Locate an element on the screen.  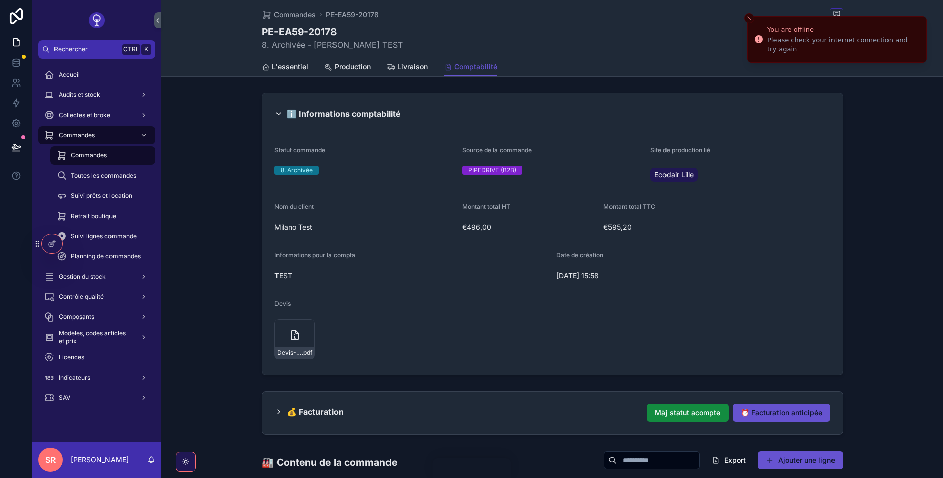
span: SR is located at coordinates (50, 460).